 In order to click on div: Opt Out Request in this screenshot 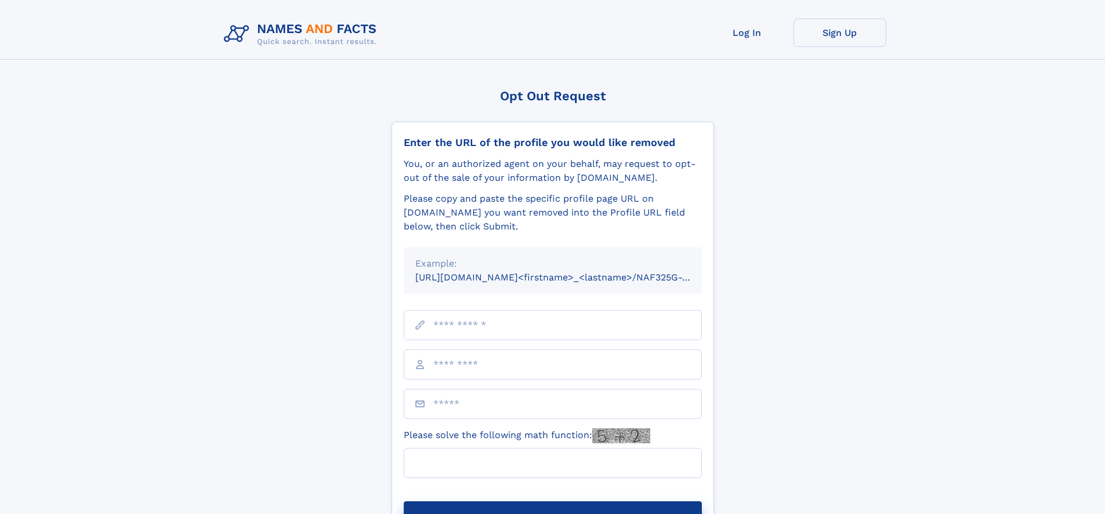, I will do `click(553, 96)`.